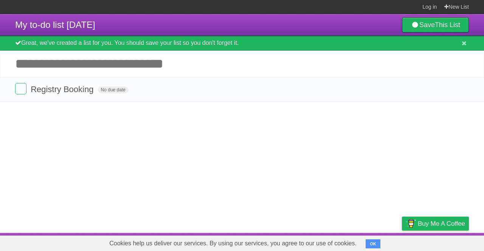 The image size is (484, 251). What do you see at coordinates (233, 244) in the screenshot?
I see `span: Cookies help us deliver our services. By using our services, you agree to our use of cookies.` at bounding box center [233, 244].